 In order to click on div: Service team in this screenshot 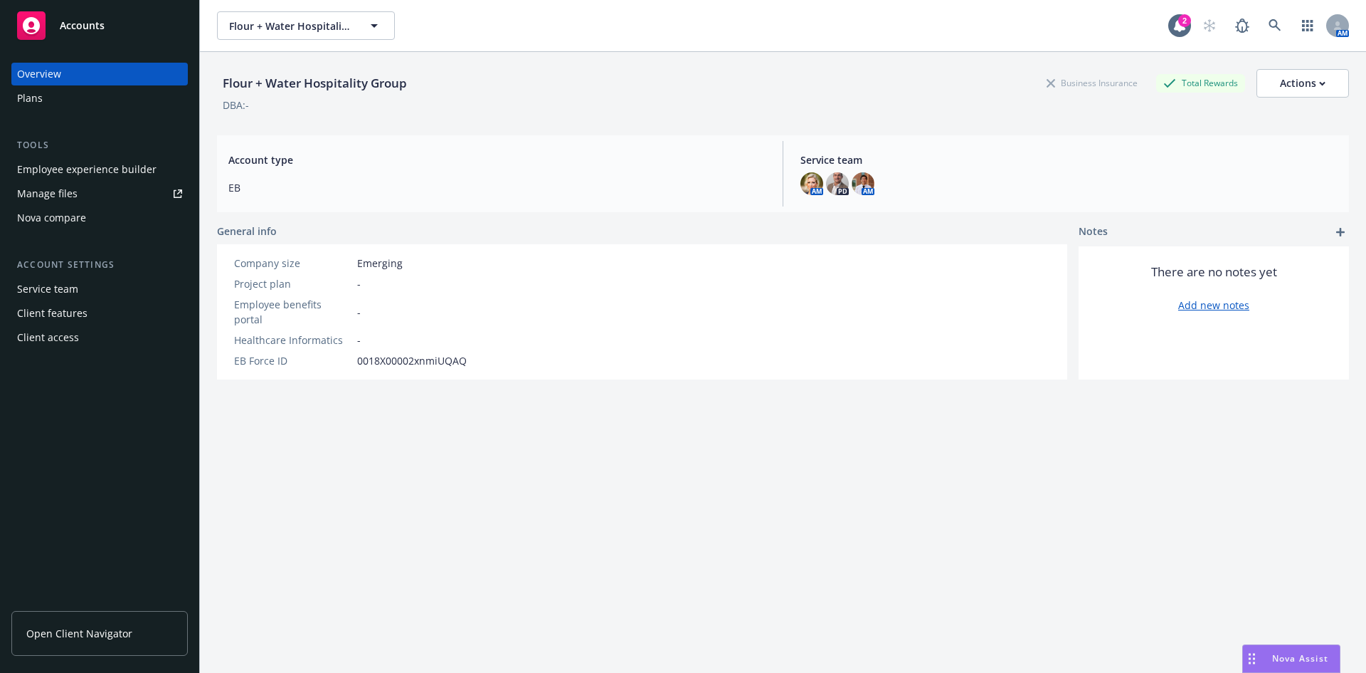, I will do `click(48, 289)`.